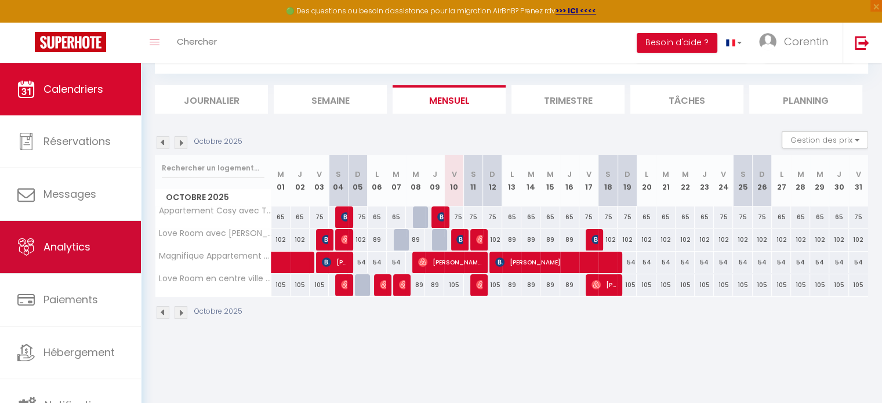 The width and height of the screenshot is (882, 403). Describe the element at coordinates (396, 180) in the screenshot. I see `th: 07` at that location.